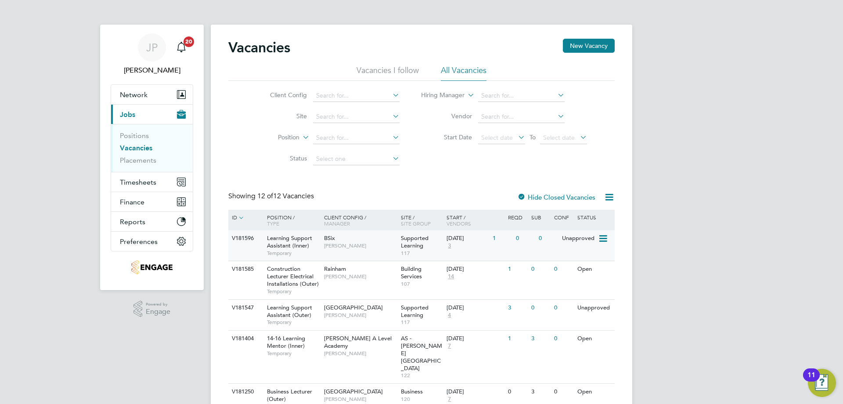  Describe the element at coordinates (259, 47) in the screenshot. I see `h2: Vacancies` at that location.